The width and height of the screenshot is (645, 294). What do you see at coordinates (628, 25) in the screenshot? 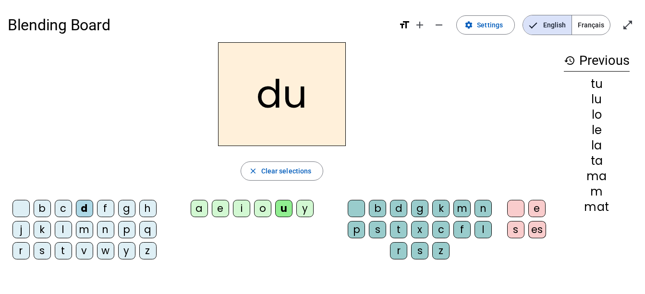
I see `button: Enter full screen` at bounding box center [628, 25].